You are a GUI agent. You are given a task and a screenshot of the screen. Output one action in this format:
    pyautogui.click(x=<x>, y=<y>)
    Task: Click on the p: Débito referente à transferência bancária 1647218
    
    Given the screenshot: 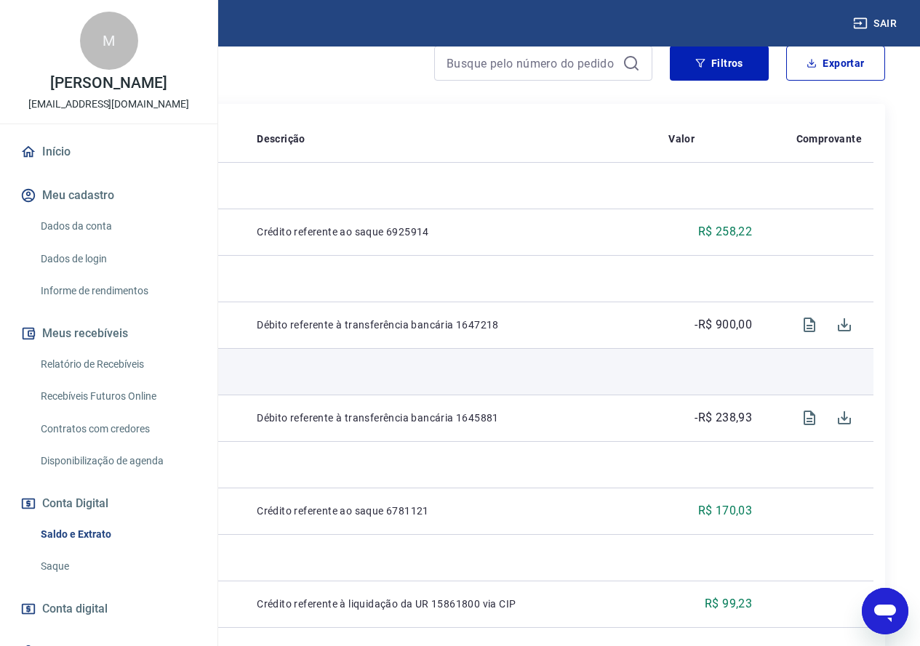 What is the action you would take?
    pyautogui.click(x=451, y=325)
    